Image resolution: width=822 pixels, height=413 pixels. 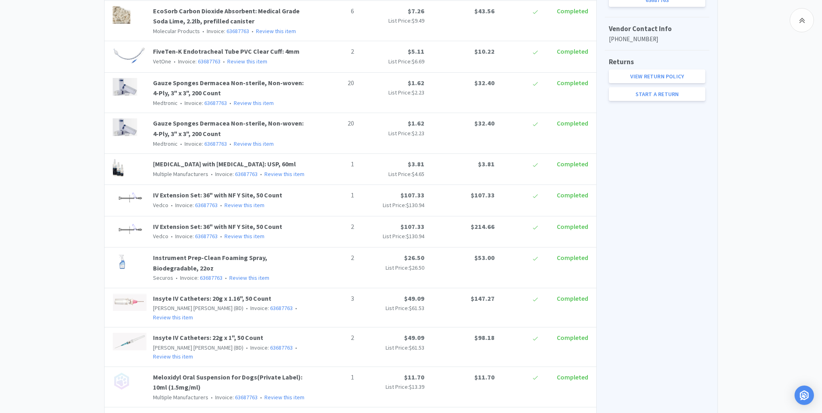 I want to click on span: $7.26, so click(x=416, y=11).